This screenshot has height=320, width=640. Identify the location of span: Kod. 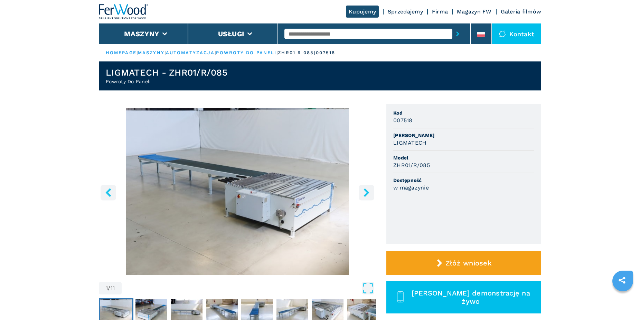
(463, 113).